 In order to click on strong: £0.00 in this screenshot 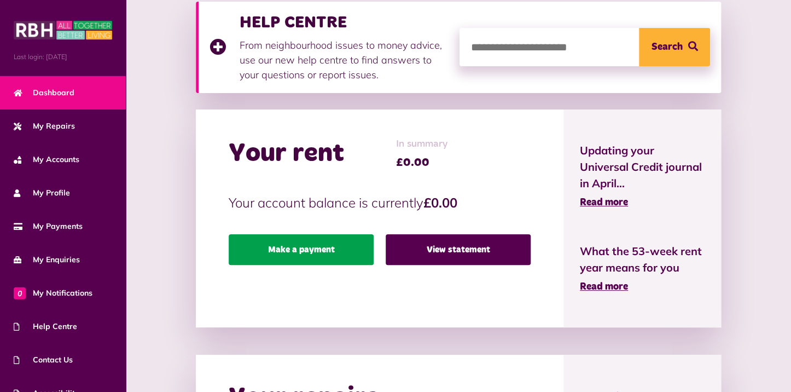, I will do `click(441, 203)`.